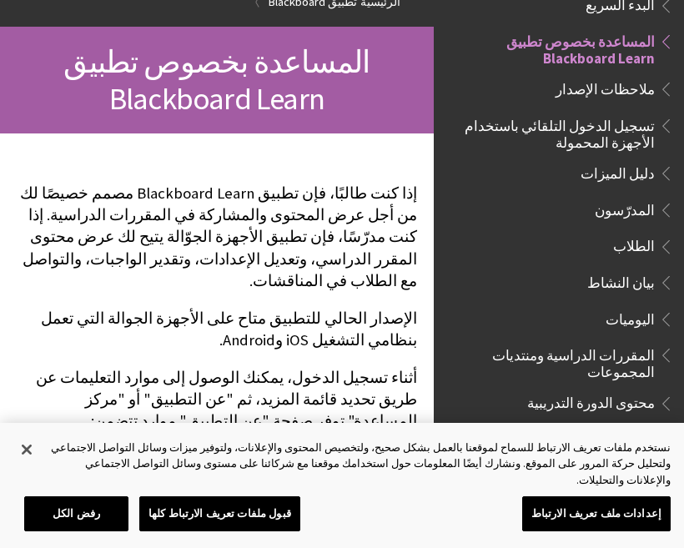  What do you see at coordinates (359, 464) in the screenshot?
I see `div: نستخدم ملفات تعريف الارتباط للسماح لموقعنا بالعمل بشكل صحيح، ولتخصيص المحتوى والإعلانات، ولتوفير ...` at bounding box center [359, 464].